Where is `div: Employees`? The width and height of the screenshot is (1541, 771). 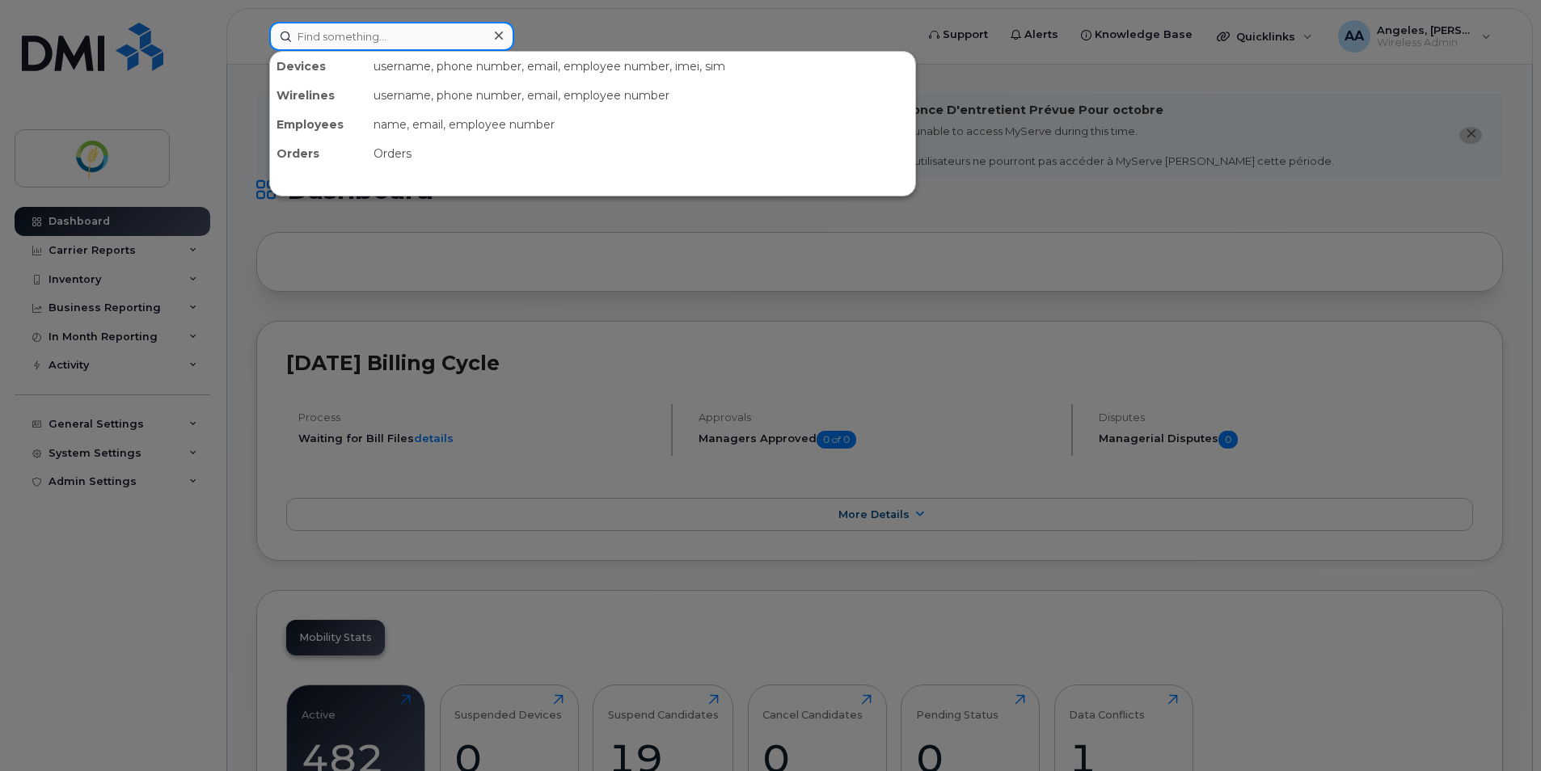
div: Employees is located at coordinates (319, 125).